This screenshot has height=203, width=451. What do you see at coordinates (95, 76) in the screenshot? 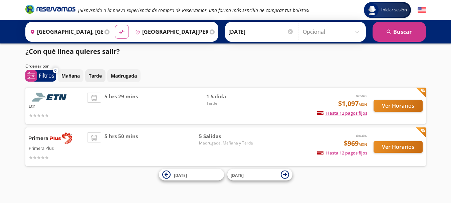
I see `p: Tarde` at bounding box center [95, 76].